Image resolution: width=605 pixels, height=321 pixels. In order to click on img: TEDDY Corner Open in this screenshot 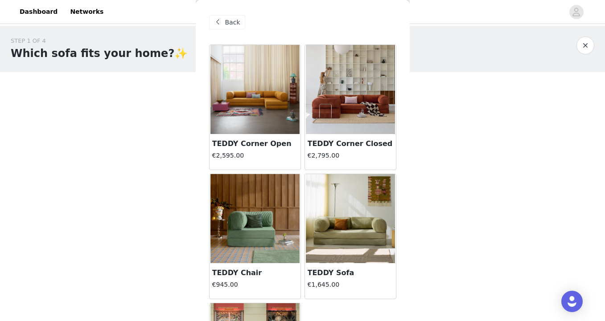, I will do `click(255, 90)`.